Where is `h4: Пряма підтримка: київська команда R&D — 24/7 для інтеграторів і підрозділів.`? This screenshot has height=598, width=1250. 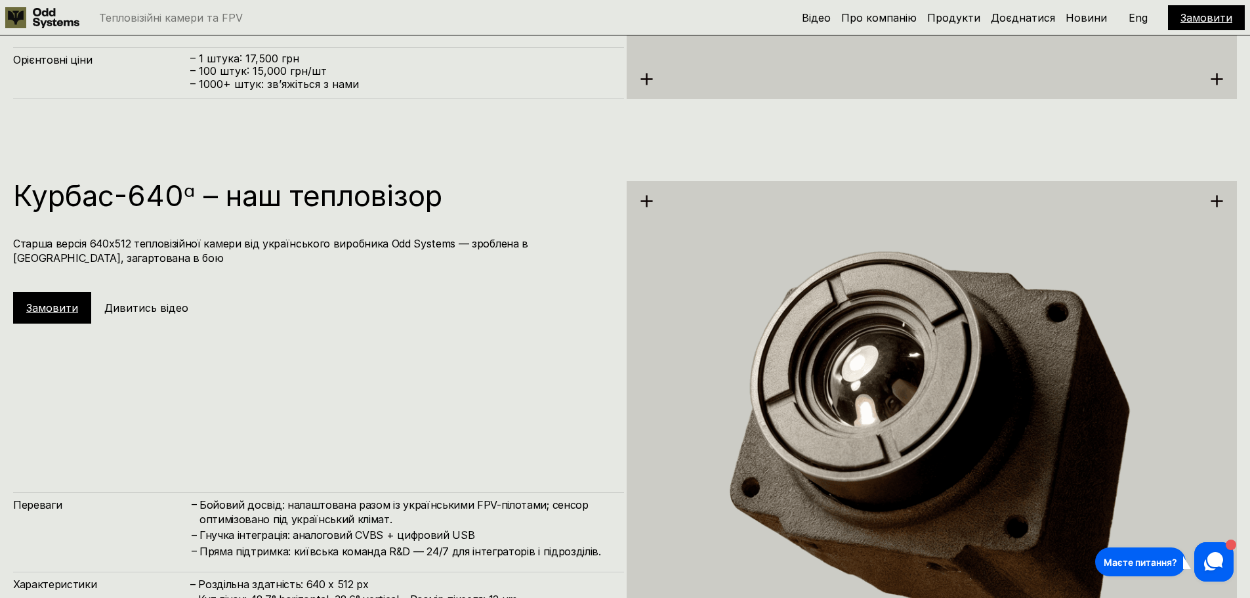
h4: Пряма підтримка: київська команда R&D — 24/7 для інтеграторів і підрозділів. is located at coordinates (405, 551).